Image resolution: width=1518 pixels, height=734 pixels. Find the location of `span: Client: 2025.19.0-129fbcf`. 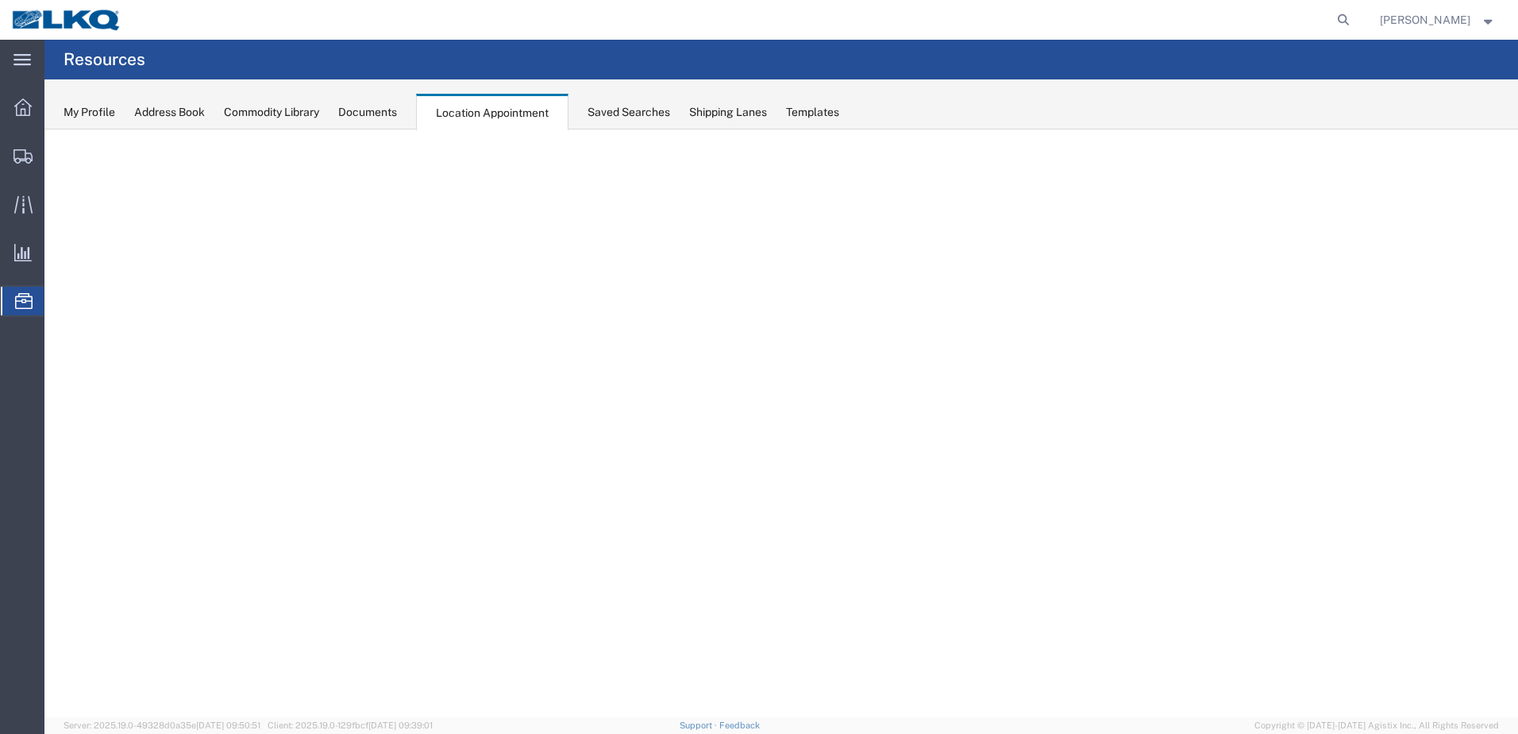

span: Client: 2025.19.0-129fbcf is located at coordinates (350, 725).